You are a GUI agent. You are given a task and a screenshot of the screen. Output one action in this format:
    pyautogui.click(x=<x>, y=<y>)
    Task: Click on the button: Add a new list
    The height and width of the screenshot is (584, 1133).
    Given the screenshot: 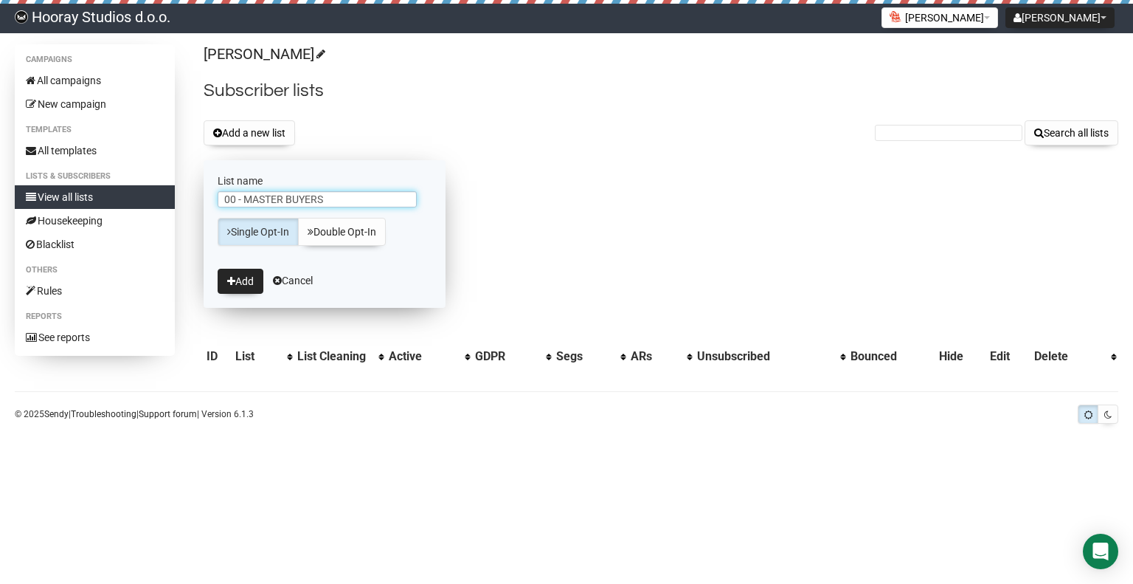 What is the action you would take?
    pyautogui.click(x=249, y=133)
    